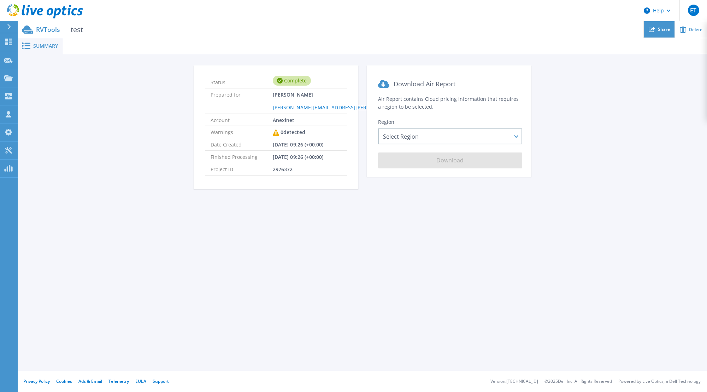  What do you see at coordinates (90, 381) in the screenshot?
I see `a: Ads & Email` at bounding box center [90, 381].